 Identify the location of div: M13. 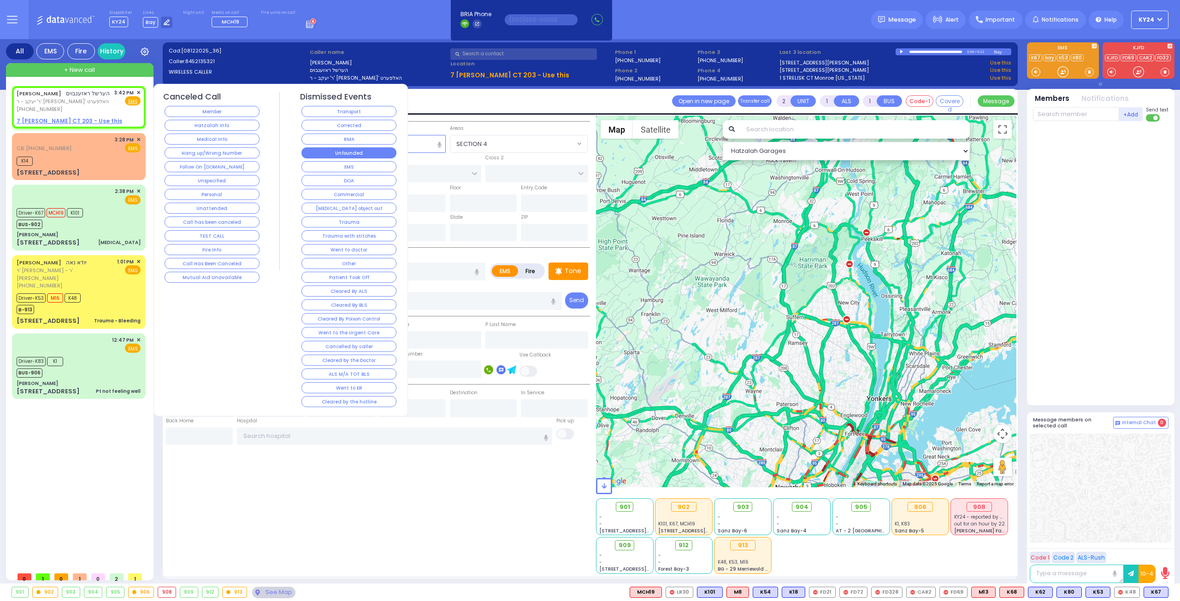
(983, 593).